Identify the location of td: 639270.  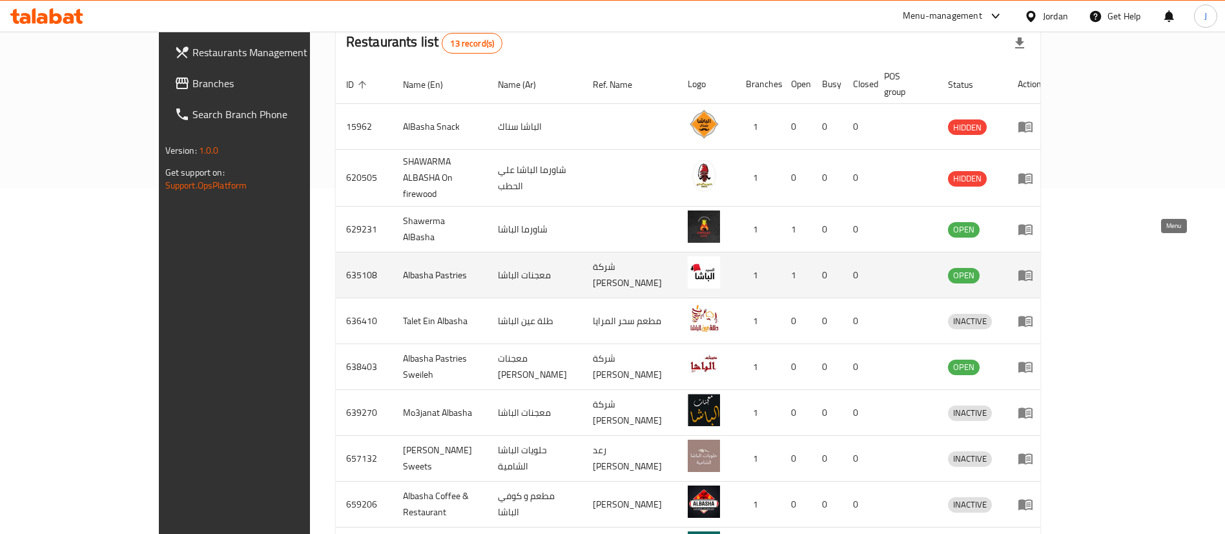
(364, 413).